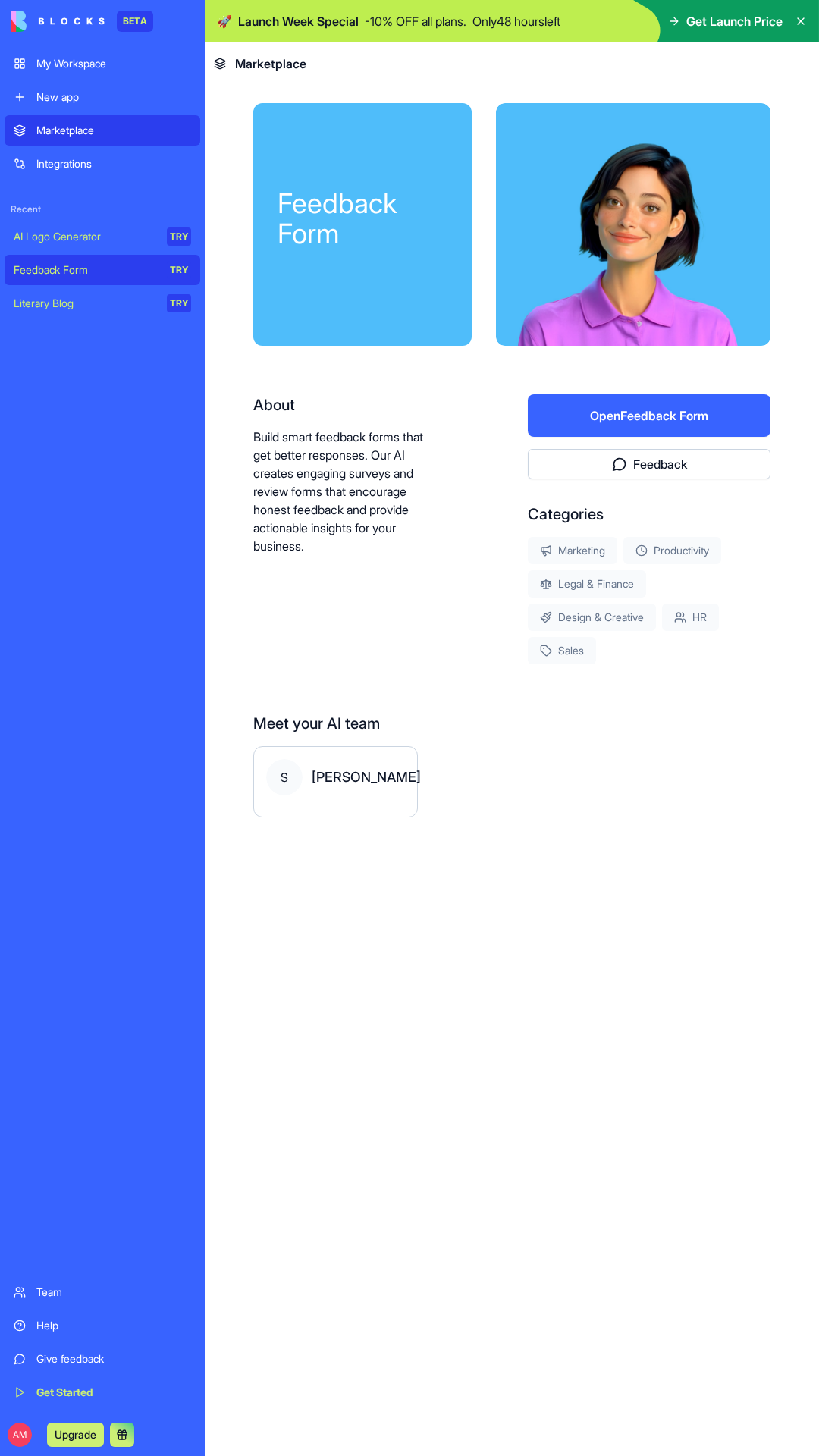 The height and width of the screenshot is (1456, 819). I want to click on div: Design & Creative, so click(591, 617).